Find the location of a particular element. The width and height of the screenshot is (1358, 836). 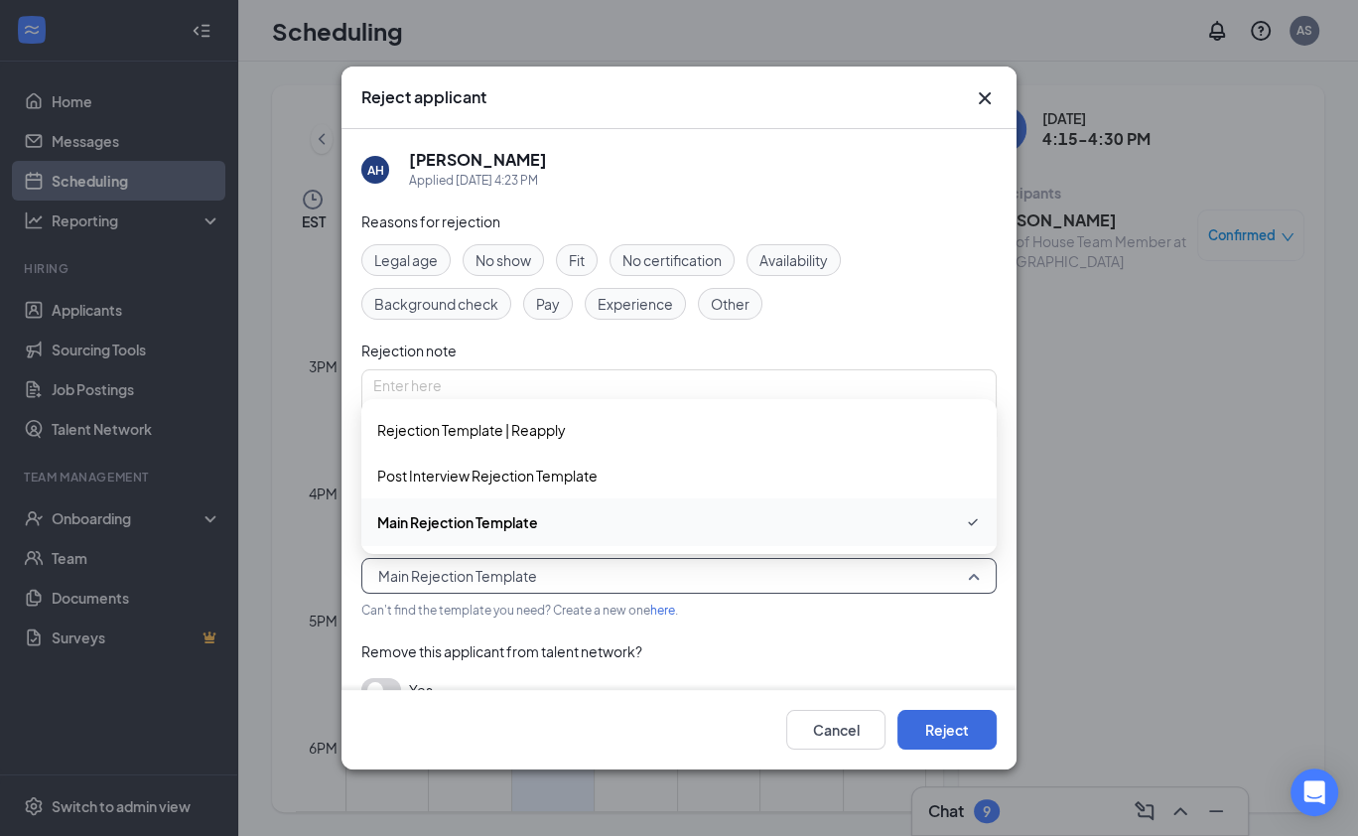

span: Rejection Template | Reapply is located at coordinates (472, 430).